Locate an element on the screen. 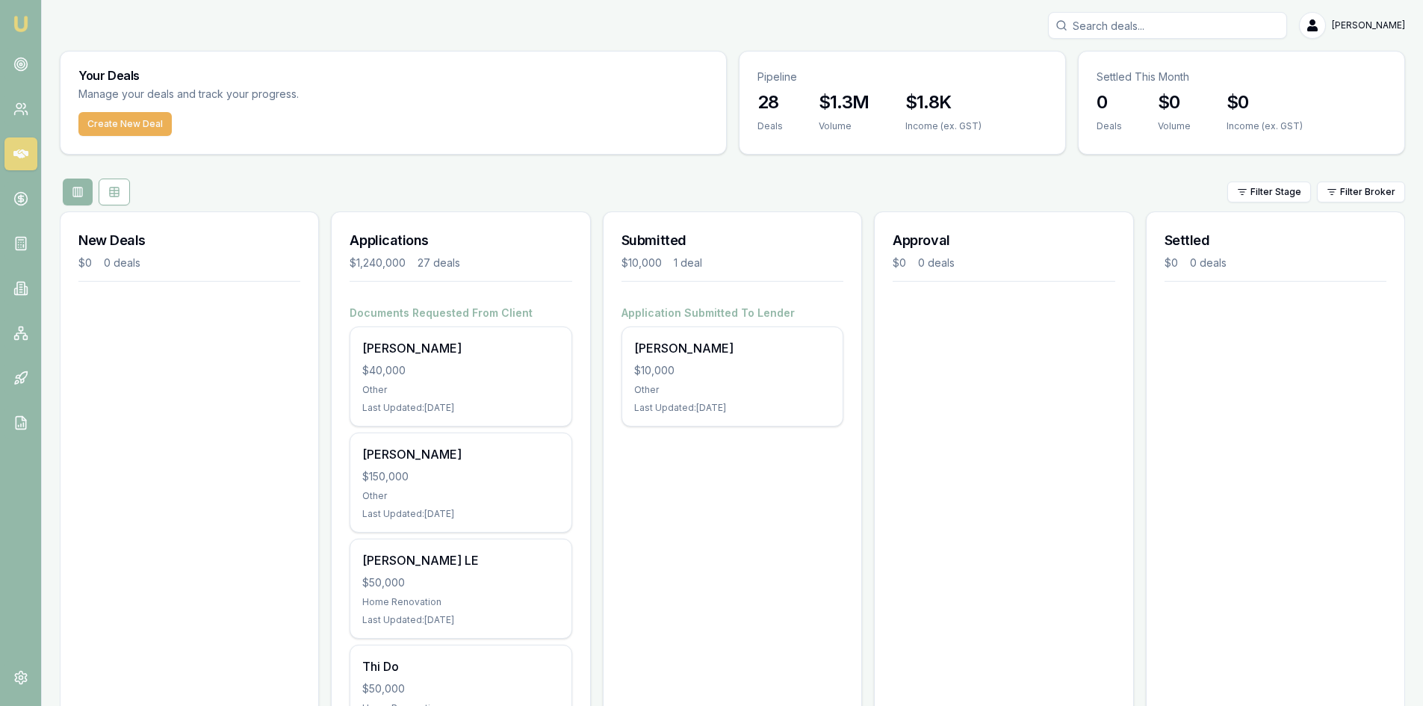  p: Settled This Month is located at coordinates (1242, 77).